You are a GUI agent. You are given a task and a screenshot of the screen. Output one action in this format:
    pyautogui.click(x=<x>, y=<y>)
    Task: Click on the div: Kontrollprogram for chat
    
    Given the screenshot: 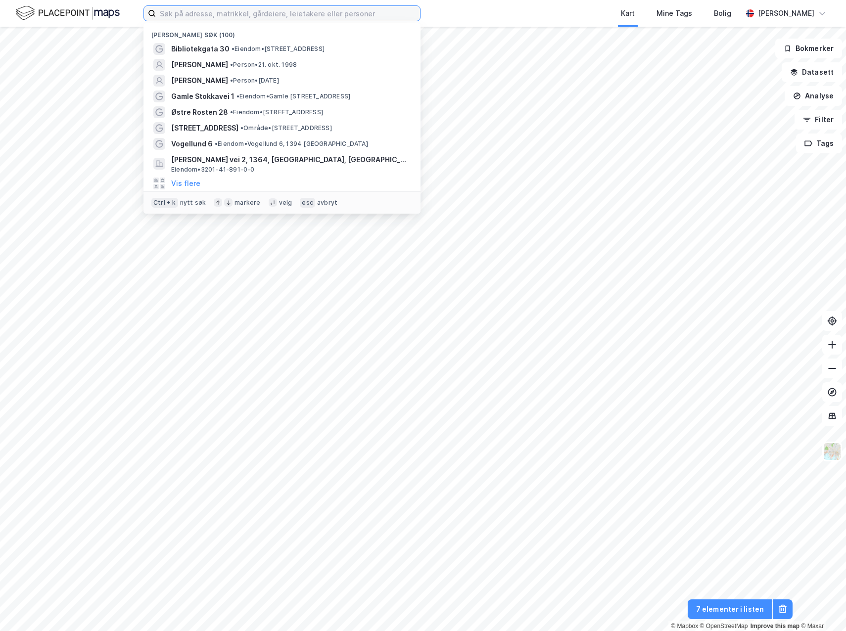 What is the action you would take?
    pyautogui.click(x=821, y=607)
    